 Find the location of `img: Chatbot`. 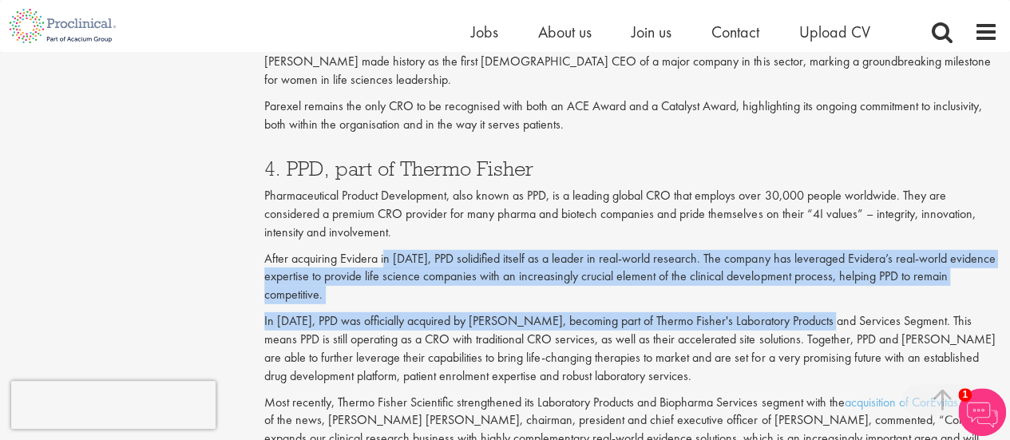

img: Chatbot is located at coordinates (982, 412).